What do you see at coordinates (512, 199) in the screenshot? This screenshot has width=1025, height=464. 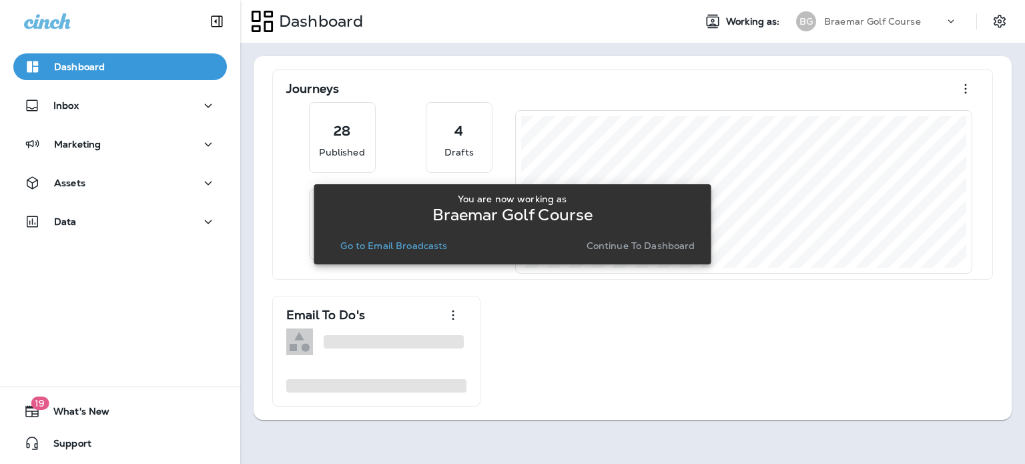 I see `p: You are now working as` at bounding box center [512, 199].